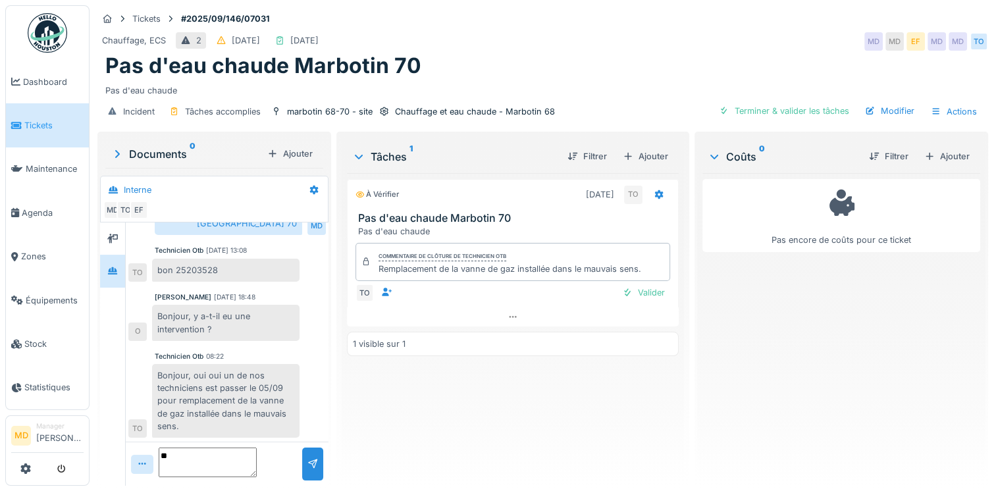 This screenshot has width=996, height=491. Describe the element at coordinates (643, 292) in the screenshot. I see `div: Valider` at that location.